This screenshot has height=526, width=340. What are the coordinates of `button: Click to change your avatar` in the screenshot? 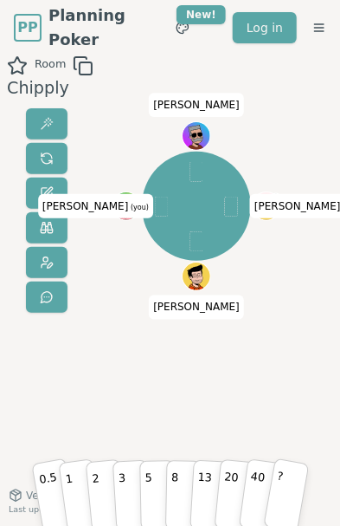 It's located at (126, 206).